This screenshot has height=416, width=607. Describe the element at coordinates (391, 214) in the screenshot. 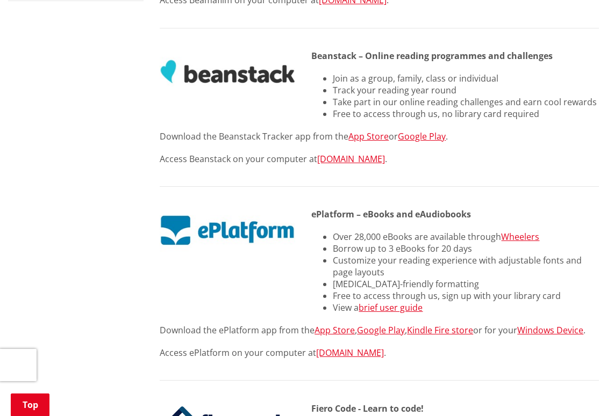

I see `strong: ePlatform – eBooks and eAudiobooks` at that location.